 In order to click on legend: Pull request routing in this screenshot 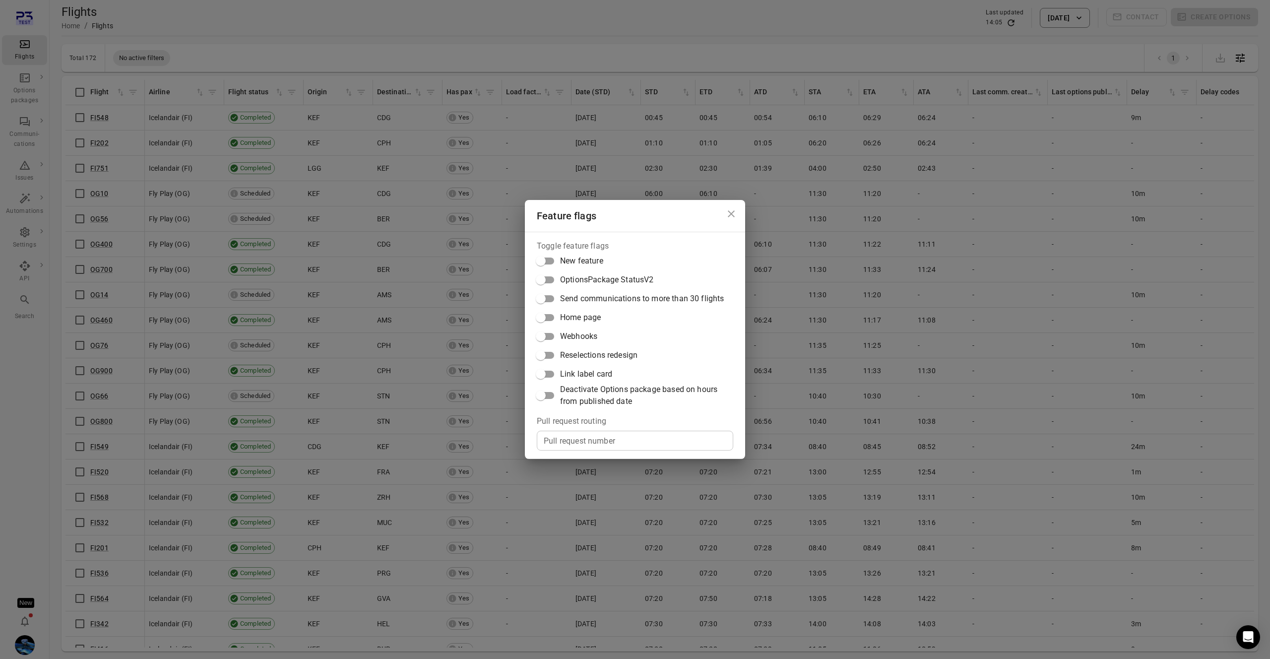, I will do `click(572, 421)`.